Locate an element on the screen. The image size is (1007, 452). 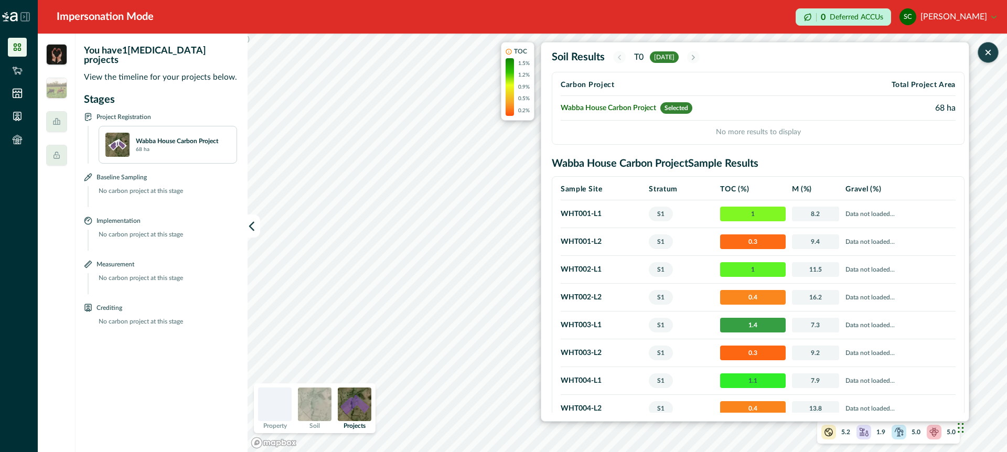
span: 11.5 is located at coordinates (816, 270).